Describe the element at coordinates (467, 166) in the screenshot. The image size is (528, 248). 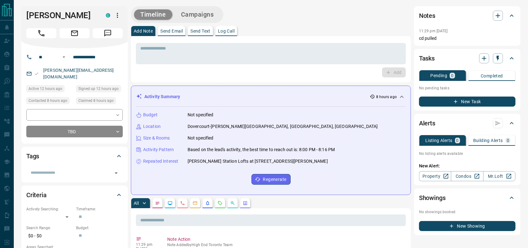
I see `p: New Alert:` at that location.